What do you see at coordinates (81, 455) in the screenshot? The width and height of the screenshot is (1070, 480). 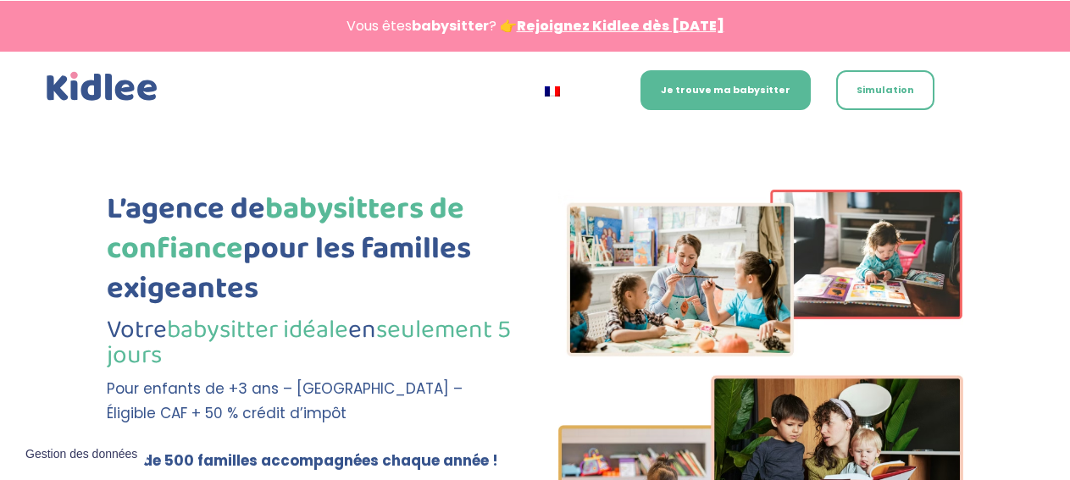 I see `button: Gestion des données` at bounding box center [81, 455].